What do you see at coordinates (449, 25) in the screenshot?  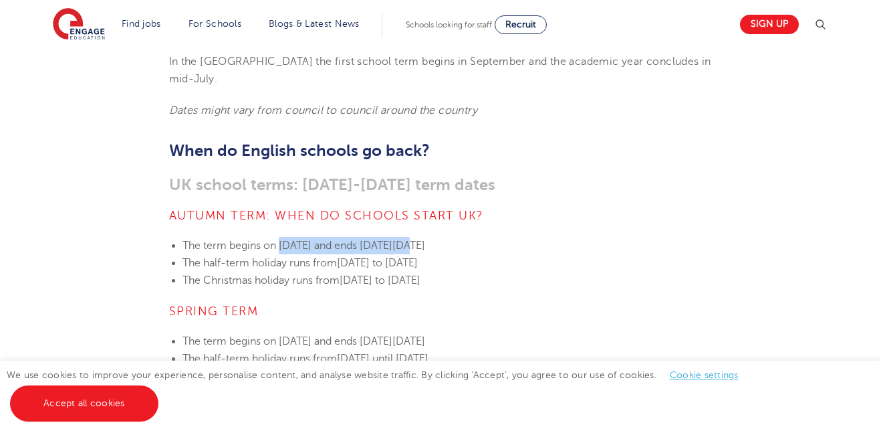 I see `span: Schools looking for staff` at bounding box center [449, 25].